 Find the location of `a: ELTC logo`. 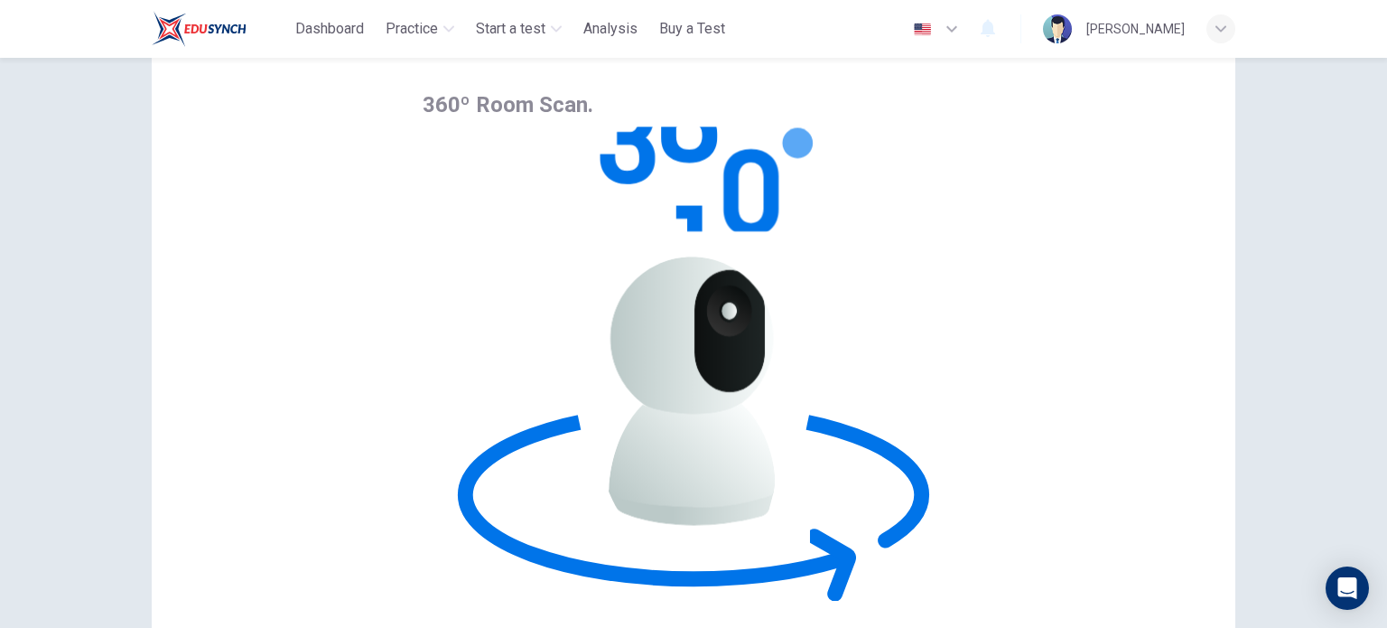

a: ELTC logo is located at coordinates (219, 29).